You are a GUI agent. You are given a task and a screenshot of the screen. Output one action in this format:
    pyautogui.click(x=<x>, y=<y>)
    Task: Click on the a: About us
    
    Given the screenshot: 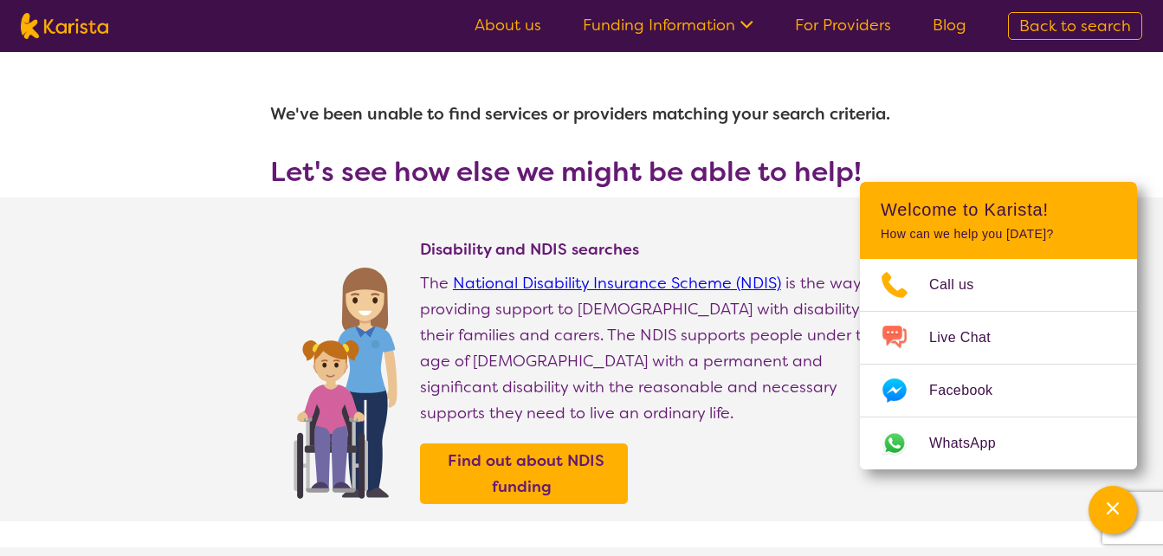 What is the action you would take?
    pyautogui.click(x=508, y=25)
    